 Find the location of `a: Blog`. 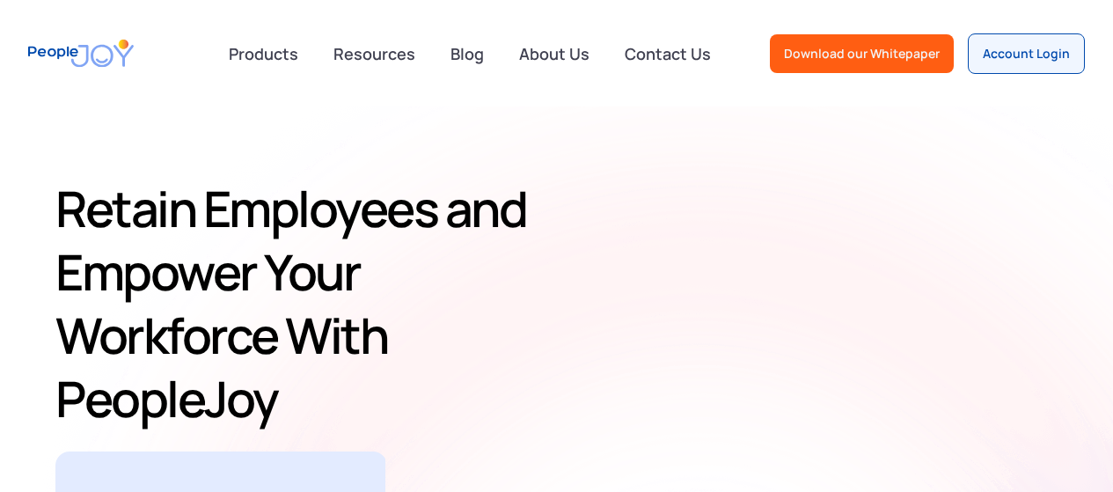

a: Blog is located at coordinates (467, 54).